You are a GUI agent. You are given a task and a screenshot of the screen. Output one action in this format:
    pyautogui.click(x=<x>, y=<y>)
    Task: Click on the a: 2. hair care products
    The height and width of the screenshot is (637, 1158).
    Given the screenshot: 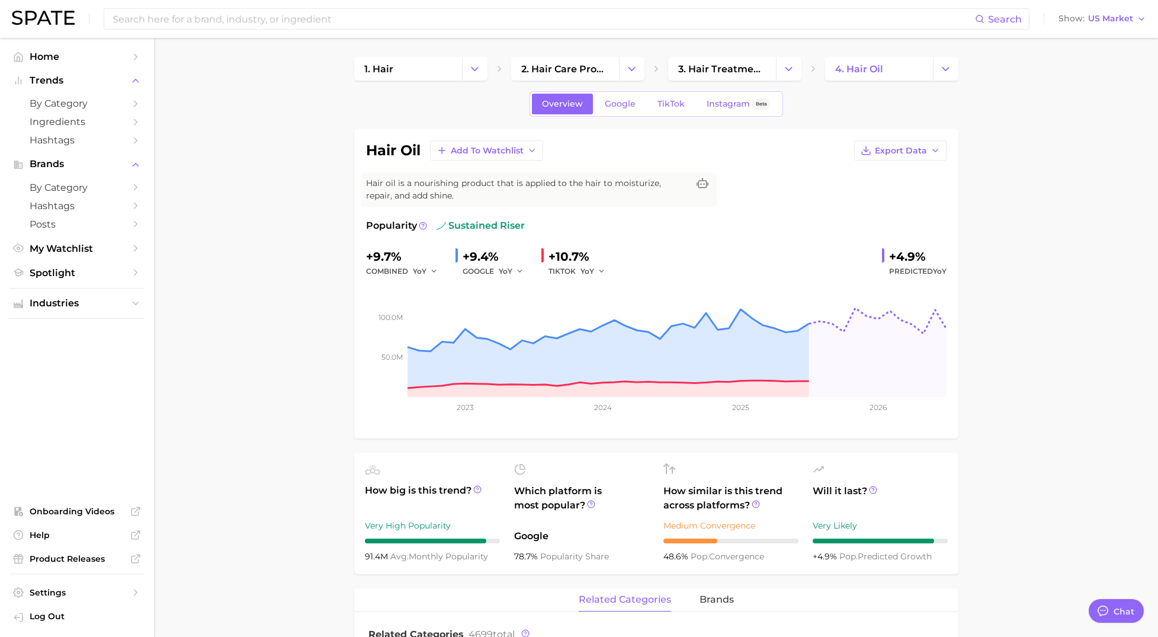 What is the action you would take?
    pyautogui.click(x=565, y=69)
    